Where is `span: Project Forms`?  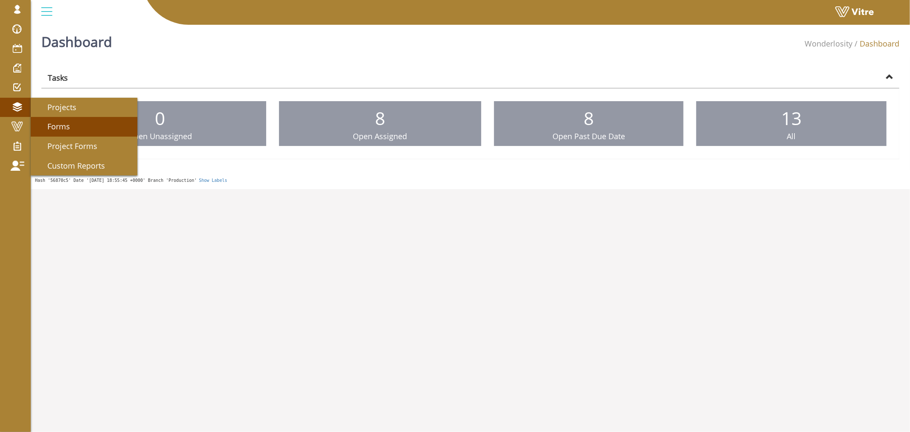 span: Project Forms is located at coordinates (67, 146).